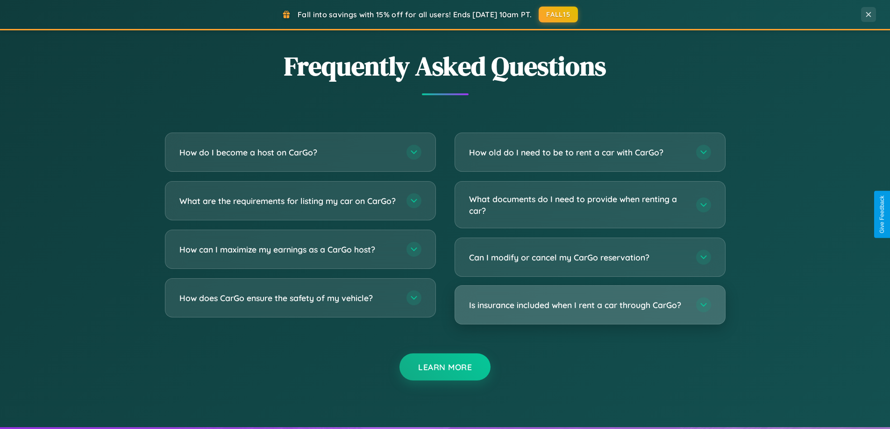 This screenshot has height=429, width=890. Describe the element at coordinates (882, 214) in the screenshot. I see `div: Give Feedback` at that location.